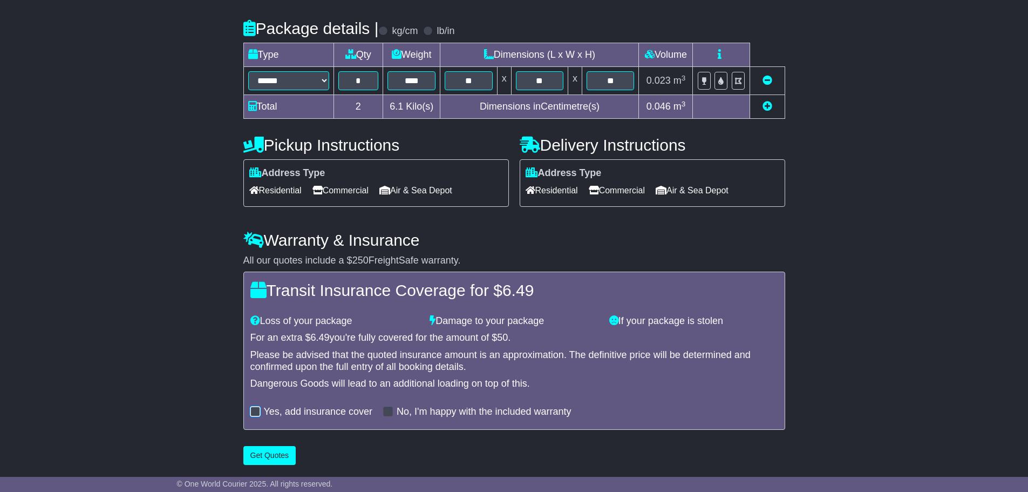 The width and height of the screenshot is (1028, 492). I want to click on h4: Warranty & Insurance, so click(514, 240).